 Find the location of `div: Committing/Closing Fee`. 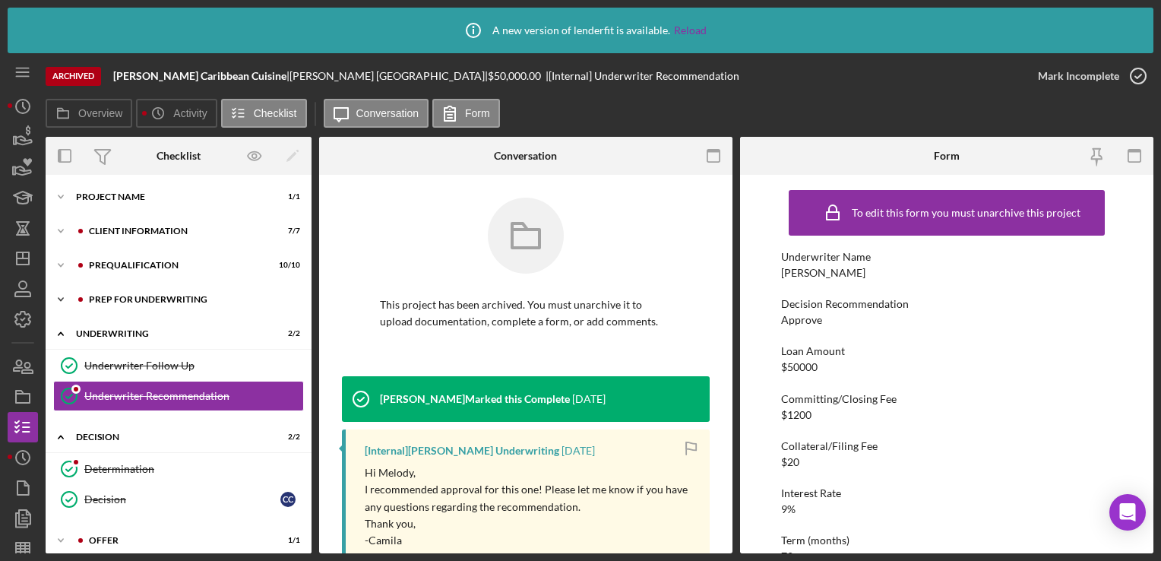

div: Committing/Closing Fee is located at coordinates (946, 399).